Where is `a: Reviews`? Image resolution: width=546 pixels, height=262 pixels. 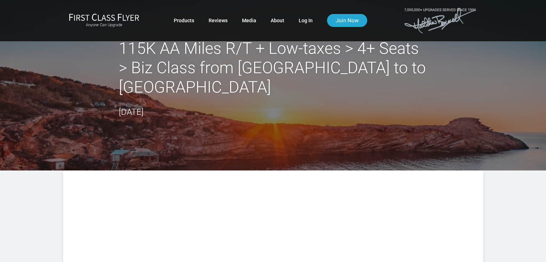 a: Reviews is located at coordinates (218, 20).